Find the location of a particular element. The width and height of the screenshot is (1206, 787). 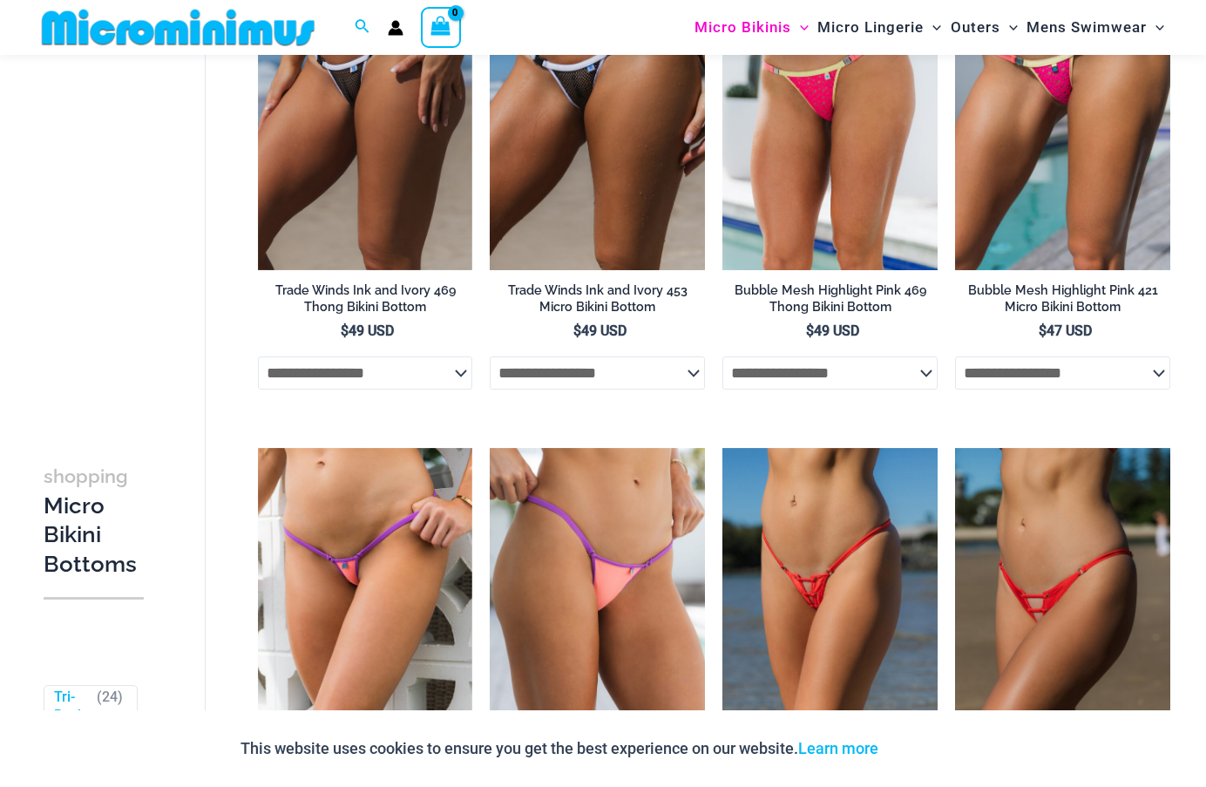

a: View Shopping Cart, empty is located at coordinates (441, 27).